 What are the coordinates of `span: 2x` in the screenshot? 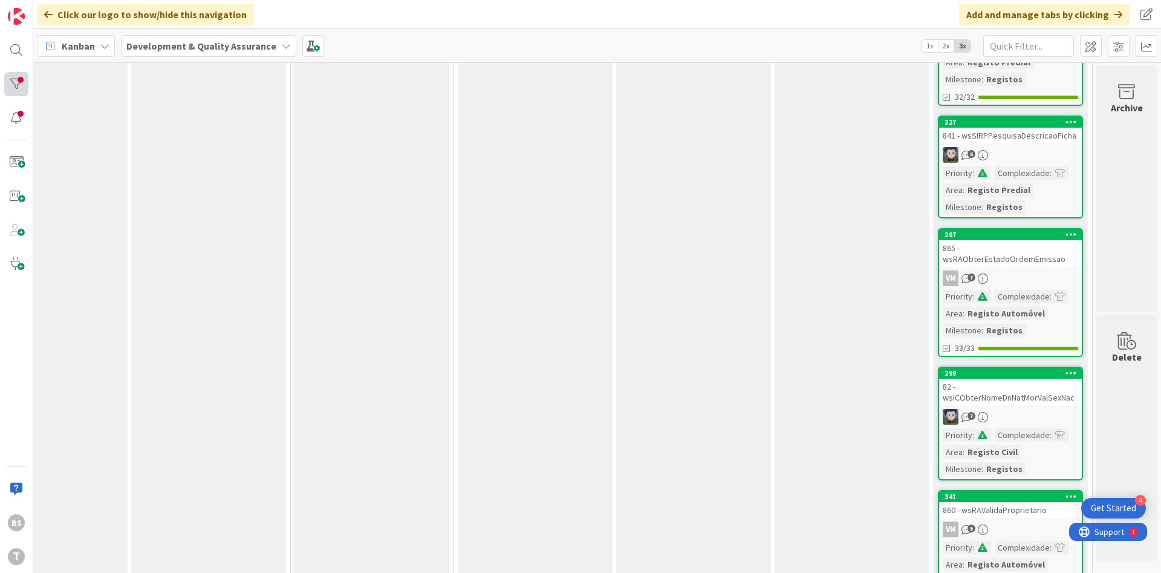 It's located at (946, 46).